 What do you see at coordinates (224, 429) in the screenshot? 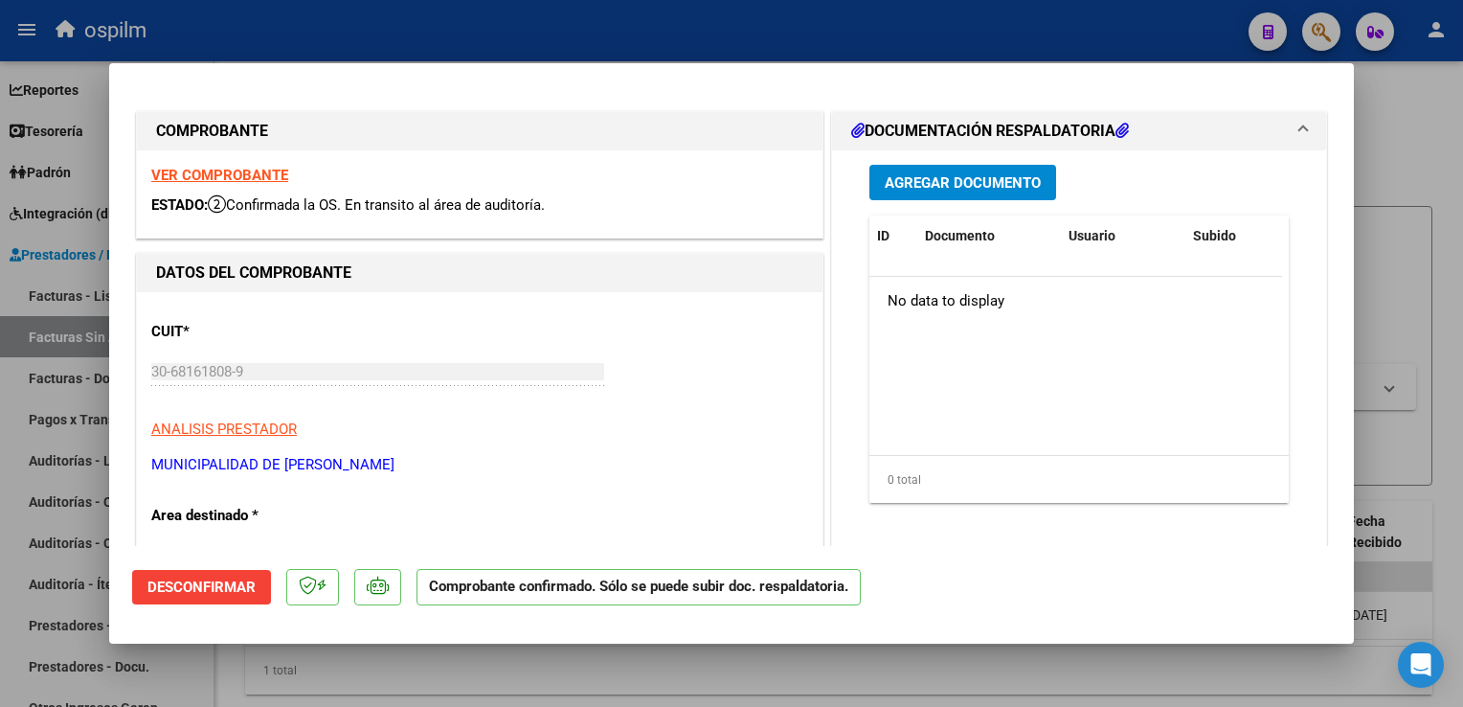
I see `span: ANALISIS PRESTADOR` at bounding box center [224, 429].